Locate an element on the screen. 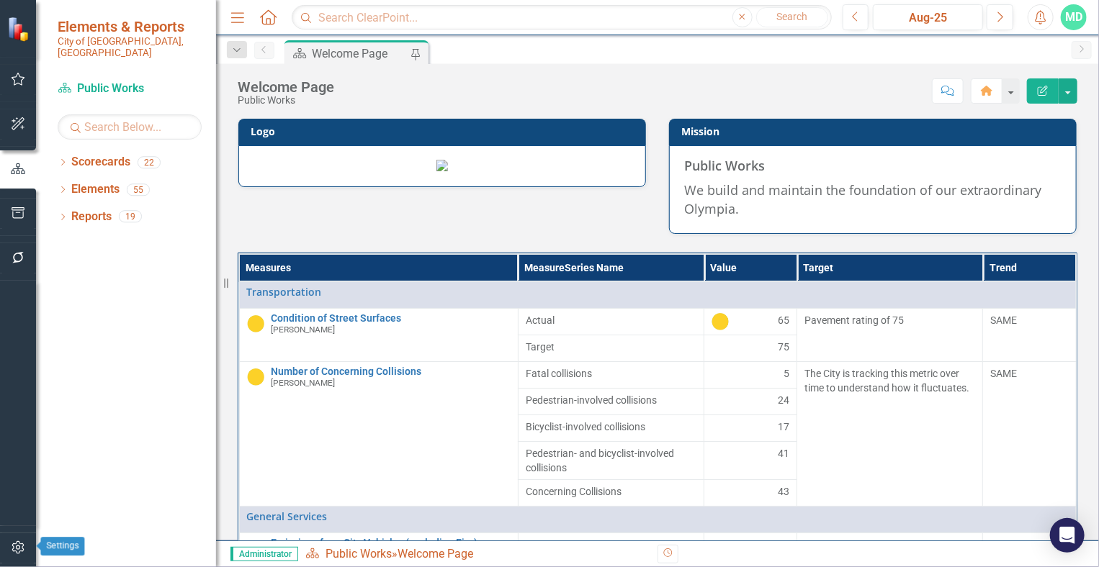  a: Transportation is located at coordinates (658, 292).